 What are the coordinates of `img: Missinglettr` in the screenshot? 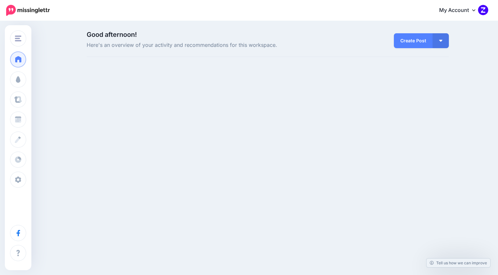 It's located at (28, 10).